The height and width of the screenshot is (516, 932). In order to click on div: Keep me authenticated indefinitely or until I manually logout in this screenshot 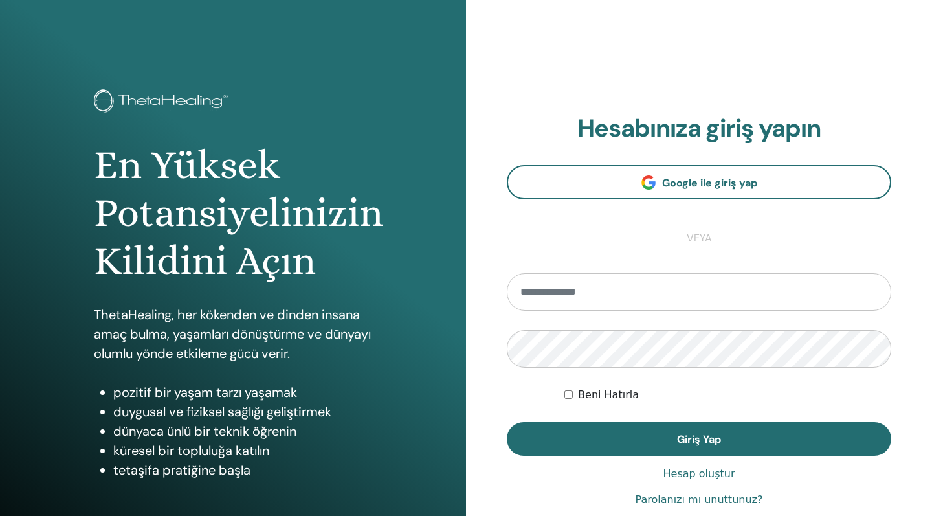, I will do `click(727, 395)`.